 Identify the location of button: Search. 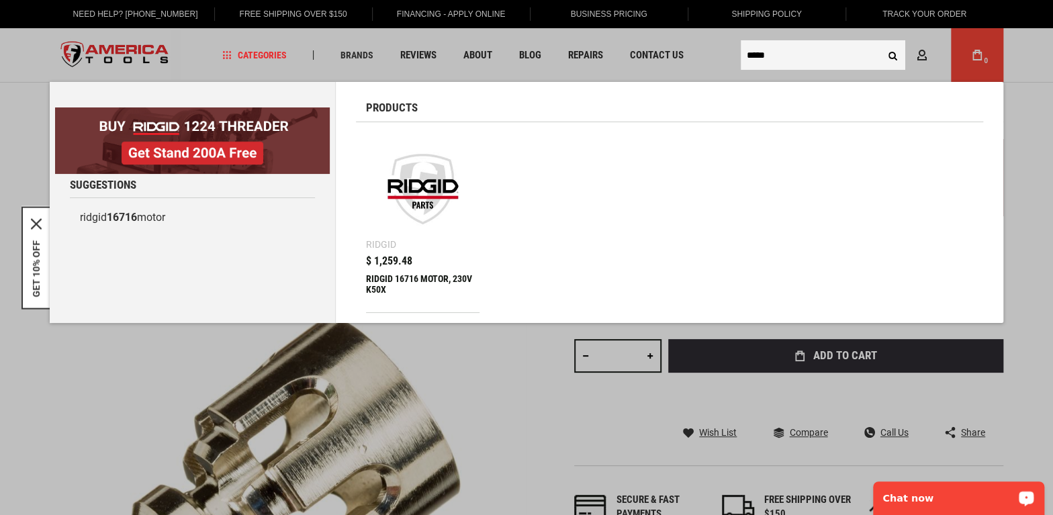
(893, 55).